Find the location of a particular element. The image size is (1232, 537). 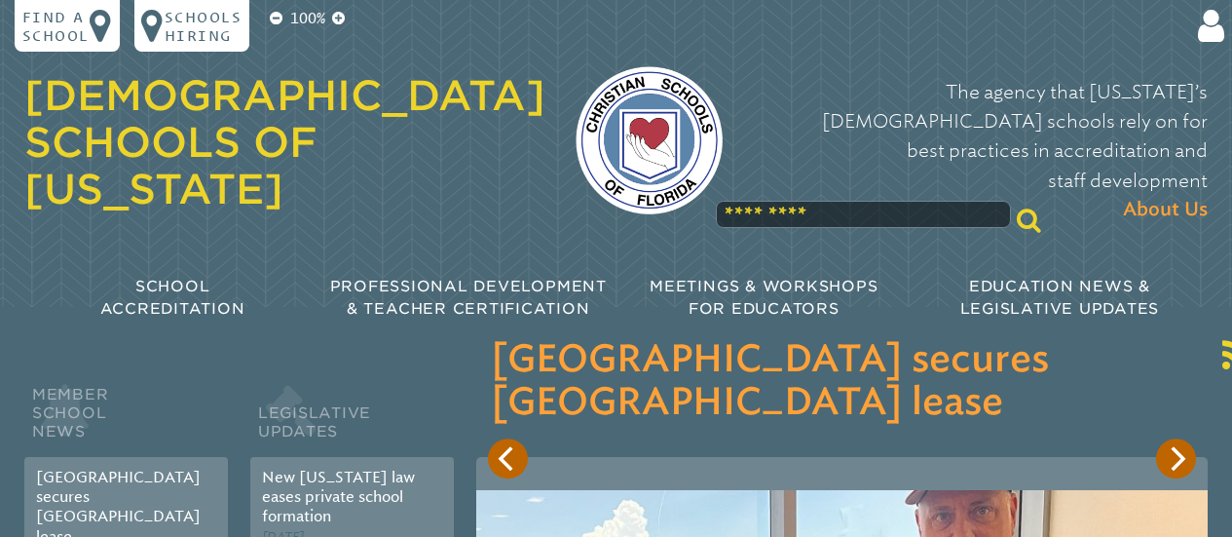

button: Next is located at coordinates (1177, 459).